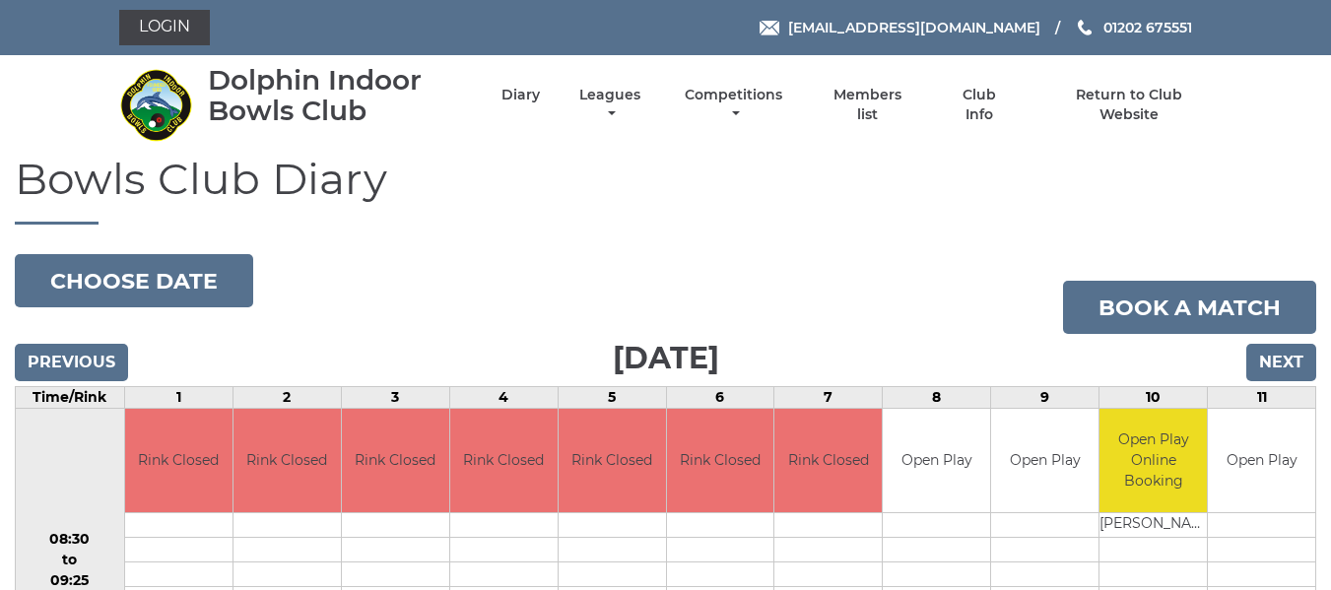  Describe the element at coordinates (71, 363) in the screenshot. I see `input: Previous` at that location.